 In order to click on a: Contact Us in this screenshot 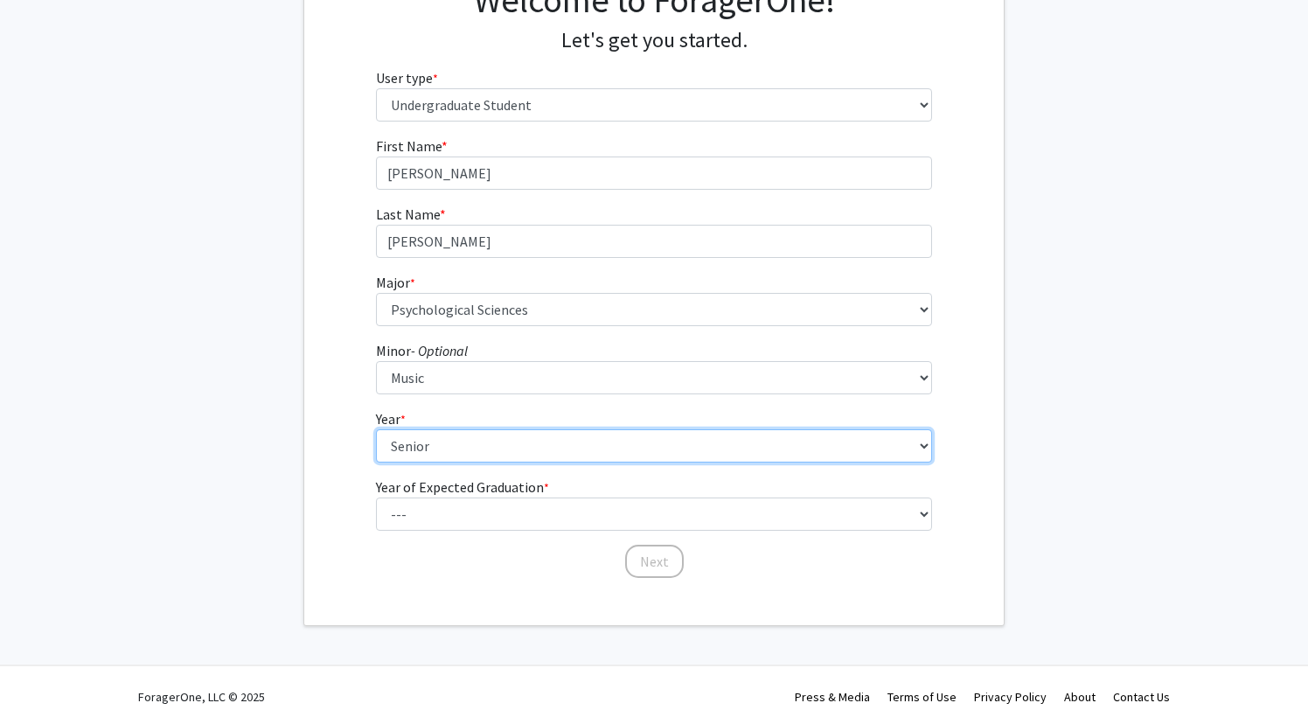, I will do `click(1141, 697)`.